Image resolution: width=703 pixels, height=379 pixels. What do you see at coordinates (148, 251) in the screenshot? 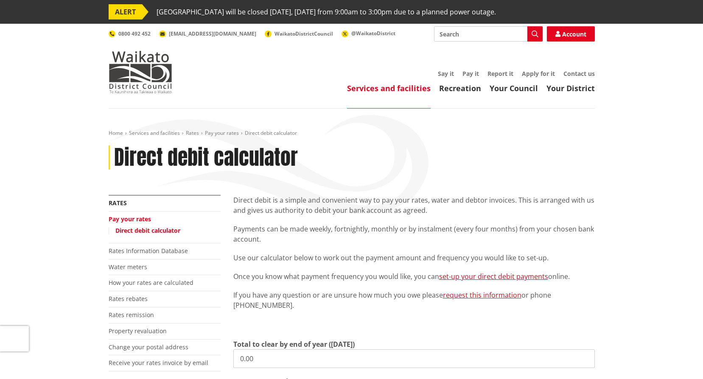
I see `a: Rates Information Database` at bounding box center [148, 251].